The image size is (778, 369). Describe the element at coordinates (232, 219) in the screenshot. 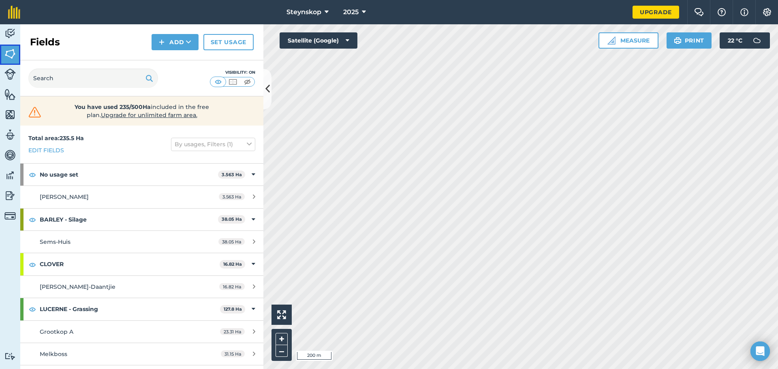

I see `strong: 38.05 Ha` at that location.